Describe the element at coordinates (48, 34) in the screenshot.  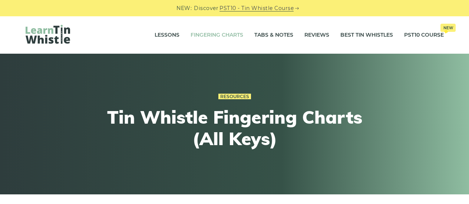
I see `img: LearnTinWhistle.com` at that location.